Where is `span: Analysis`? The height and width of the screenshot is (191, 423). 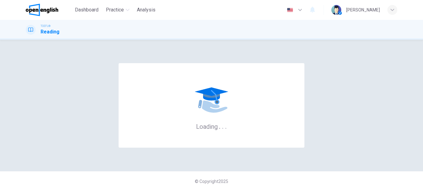 span: Analysis is located at coordinates (146, 10).